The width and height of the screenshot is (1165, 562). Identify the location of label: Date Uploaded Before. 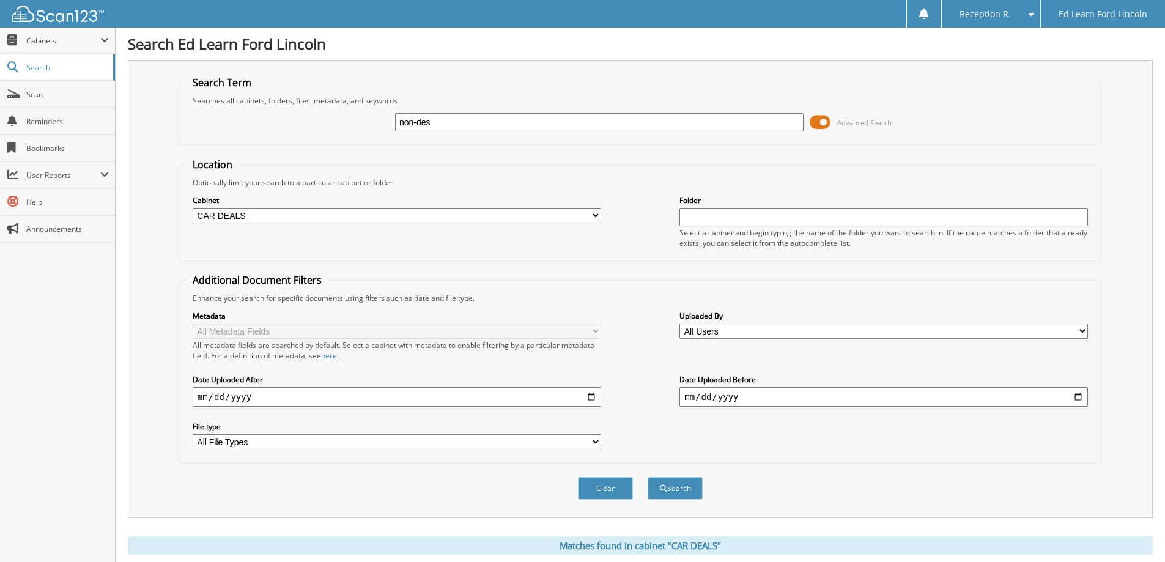
(883, 379).